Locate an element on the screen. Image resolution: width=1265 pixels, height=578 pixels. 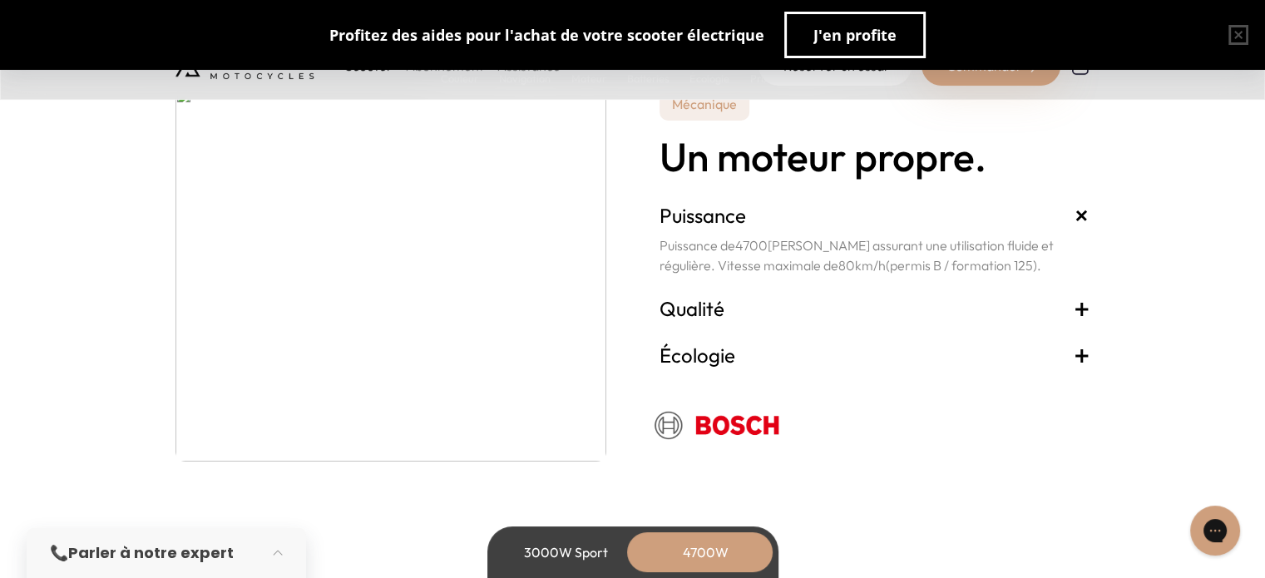
h3: Écologie is located at coordinates (875, 354).